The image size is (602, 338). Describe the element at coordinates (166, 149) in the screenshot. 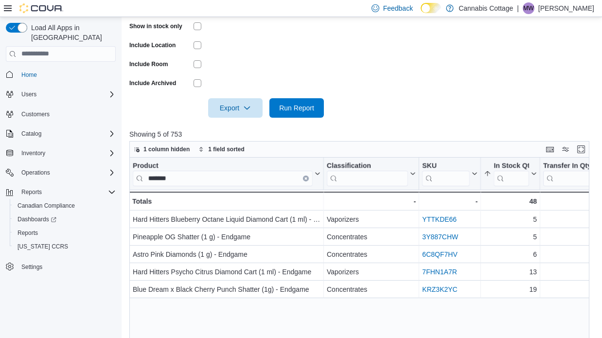

I see `span: 1 column hidden` at that location.